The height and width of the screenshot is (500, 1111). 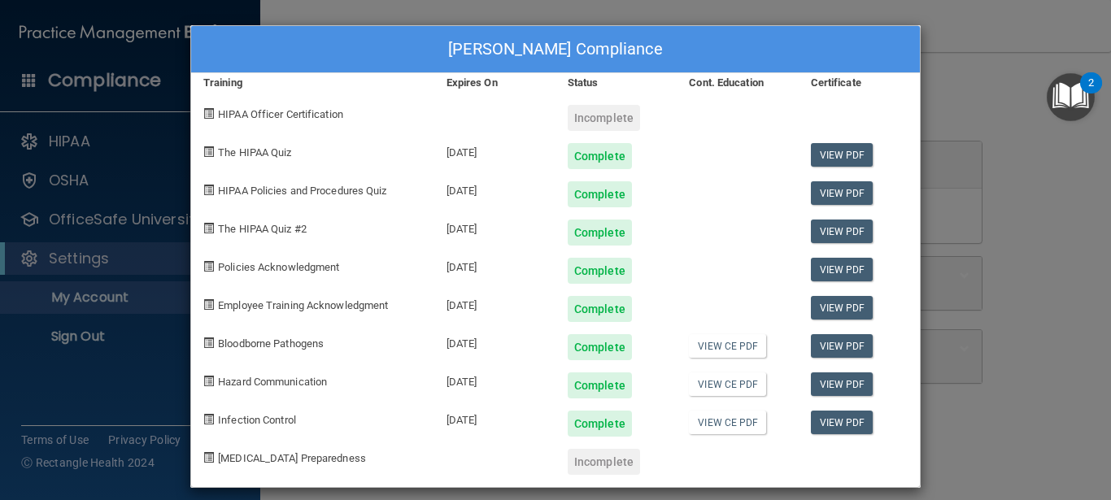 I want to click on span: HIPAA Officer Certification, so click(x=281, y=114).